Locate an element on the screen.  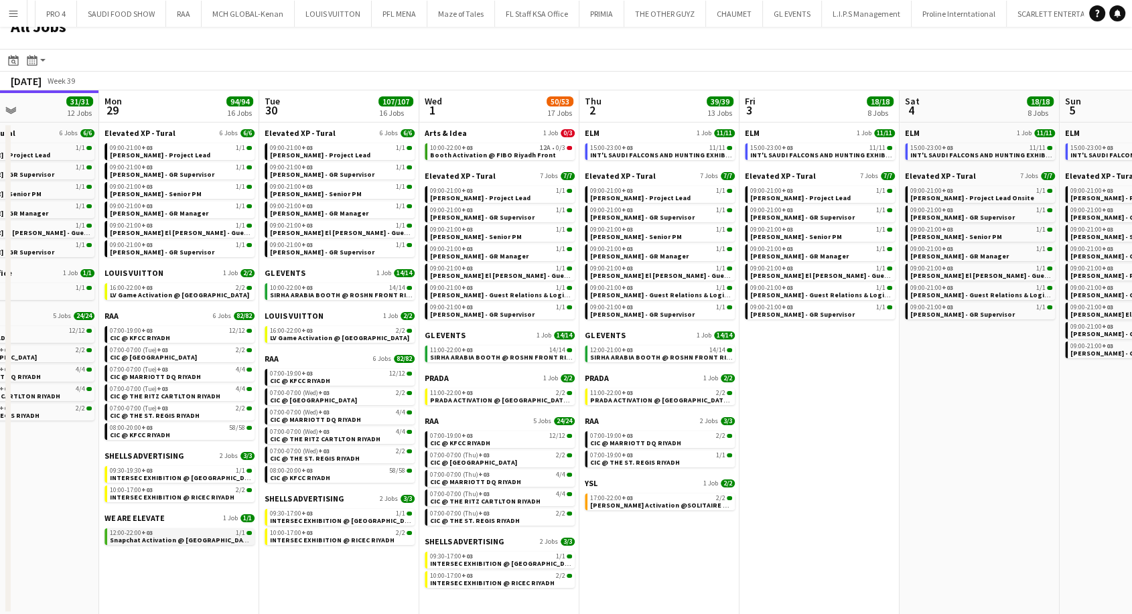
span: 6/6 is located at coordinates (87, 133).